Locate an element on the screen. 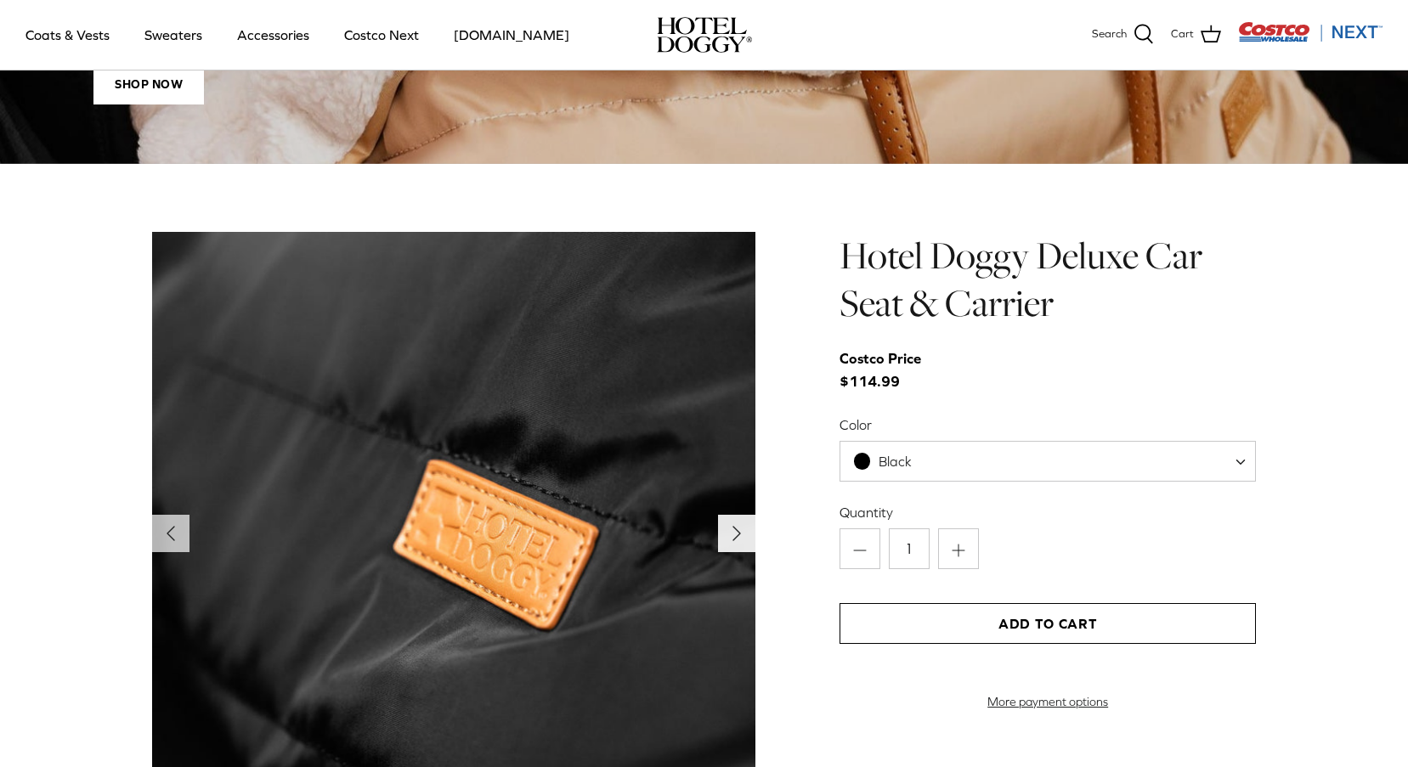 The image size is (1408, 767). label: Quantity is located at coordinates (1048, 512).